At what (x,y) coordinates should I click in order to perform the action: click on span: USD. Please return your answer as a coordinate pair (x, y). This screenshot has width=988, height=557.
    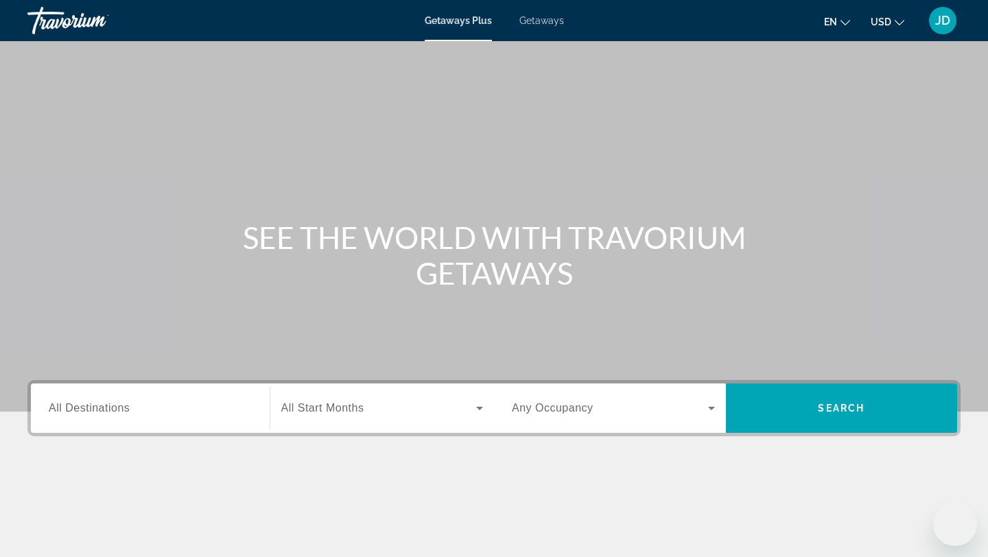
    Looking at the image, I should click on (881, 22).